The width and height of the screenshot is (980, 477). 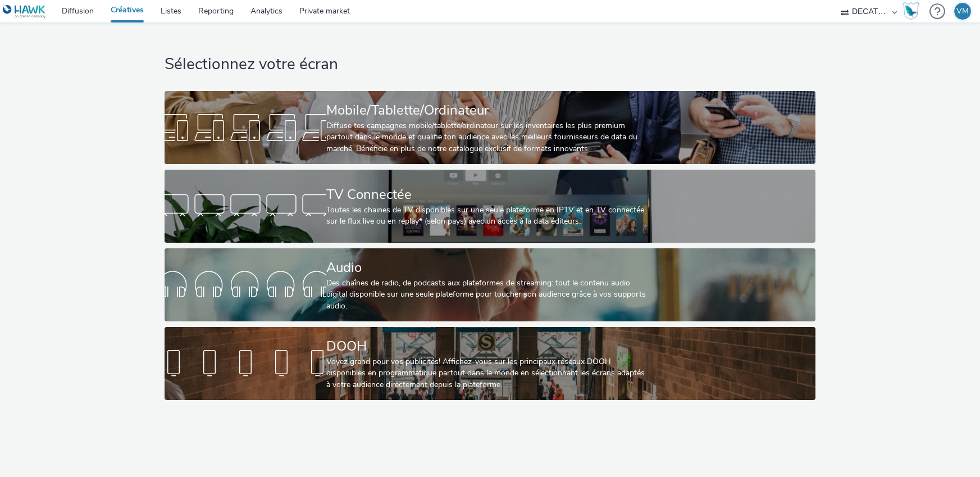 I want to click on a: AudioDes chaînes de radio, de podcasts aux plateformes de streaming: tout le contenu audio digita..., so click(x=490, y=285).